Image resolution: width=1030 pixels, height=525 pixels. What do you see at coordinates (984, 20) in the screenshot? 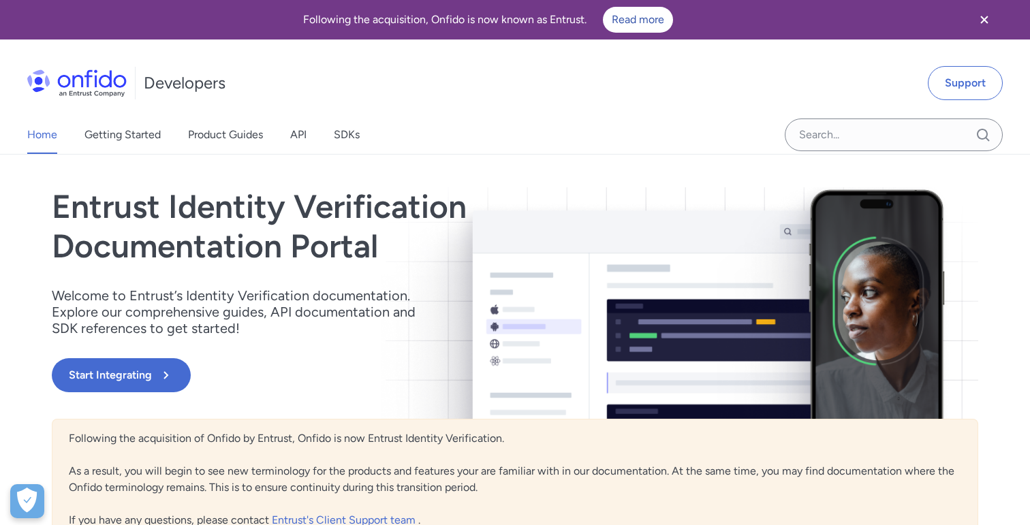
I see `svg: Close banner` at bounding box center [984, 20].